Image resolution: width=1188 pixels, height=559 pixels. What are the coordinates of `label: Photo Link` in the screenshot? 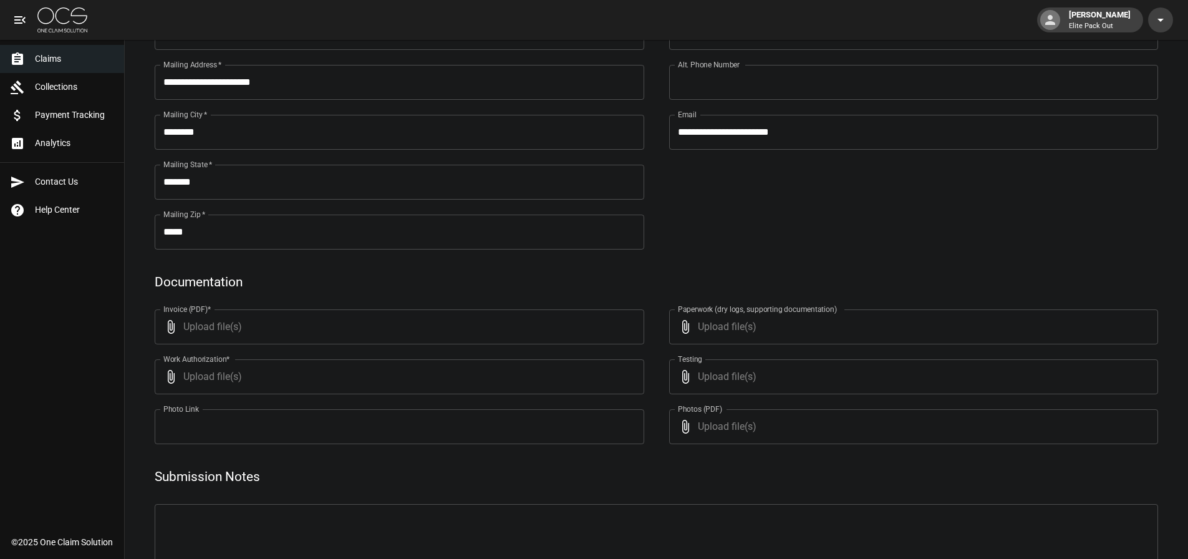 It's located at (181, 408).